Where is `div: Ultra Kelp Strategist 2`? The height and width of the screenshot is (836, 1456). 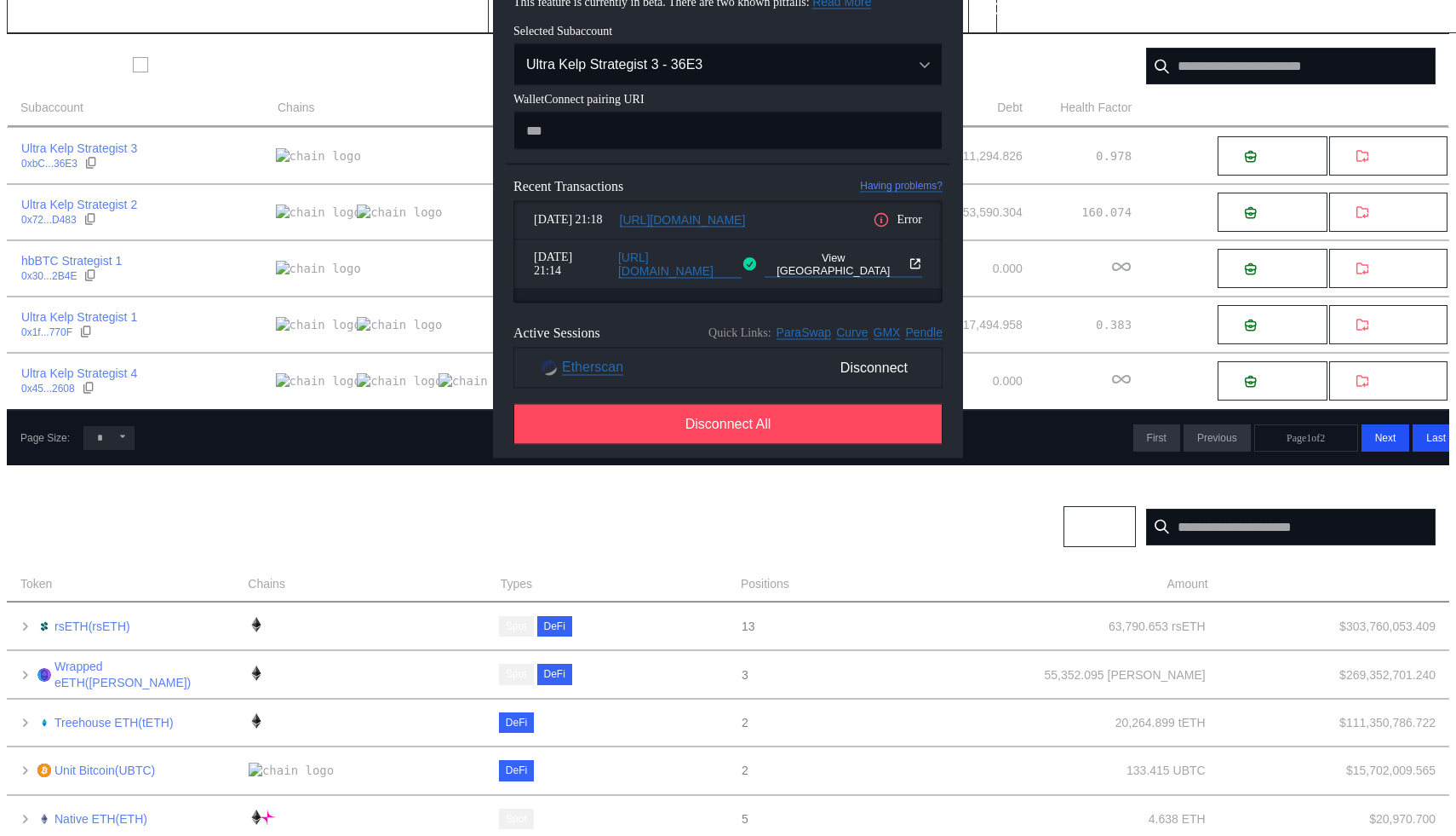 div: Ultra Kelp Strategist 2 is located at coordinates (79, 204).